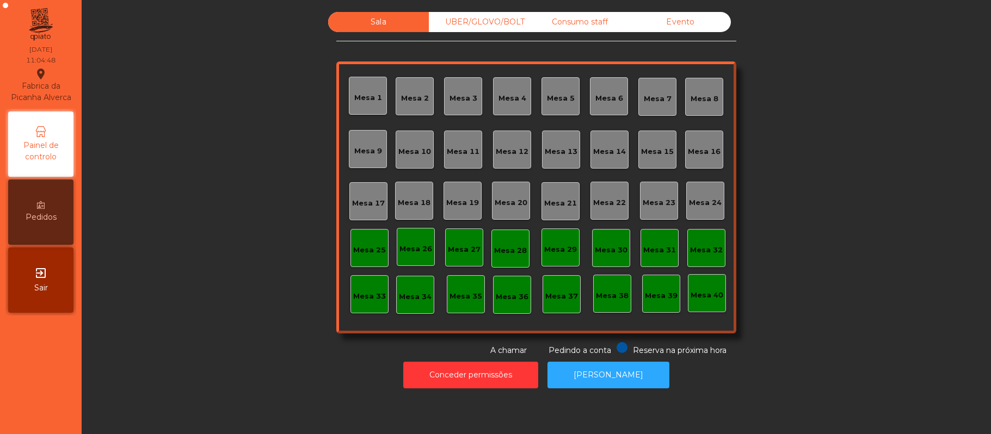 The image size is (991, 434). Describe the element at coordinates (512, 98) in the screenshot. I see `div: Mesa 4` at that location.